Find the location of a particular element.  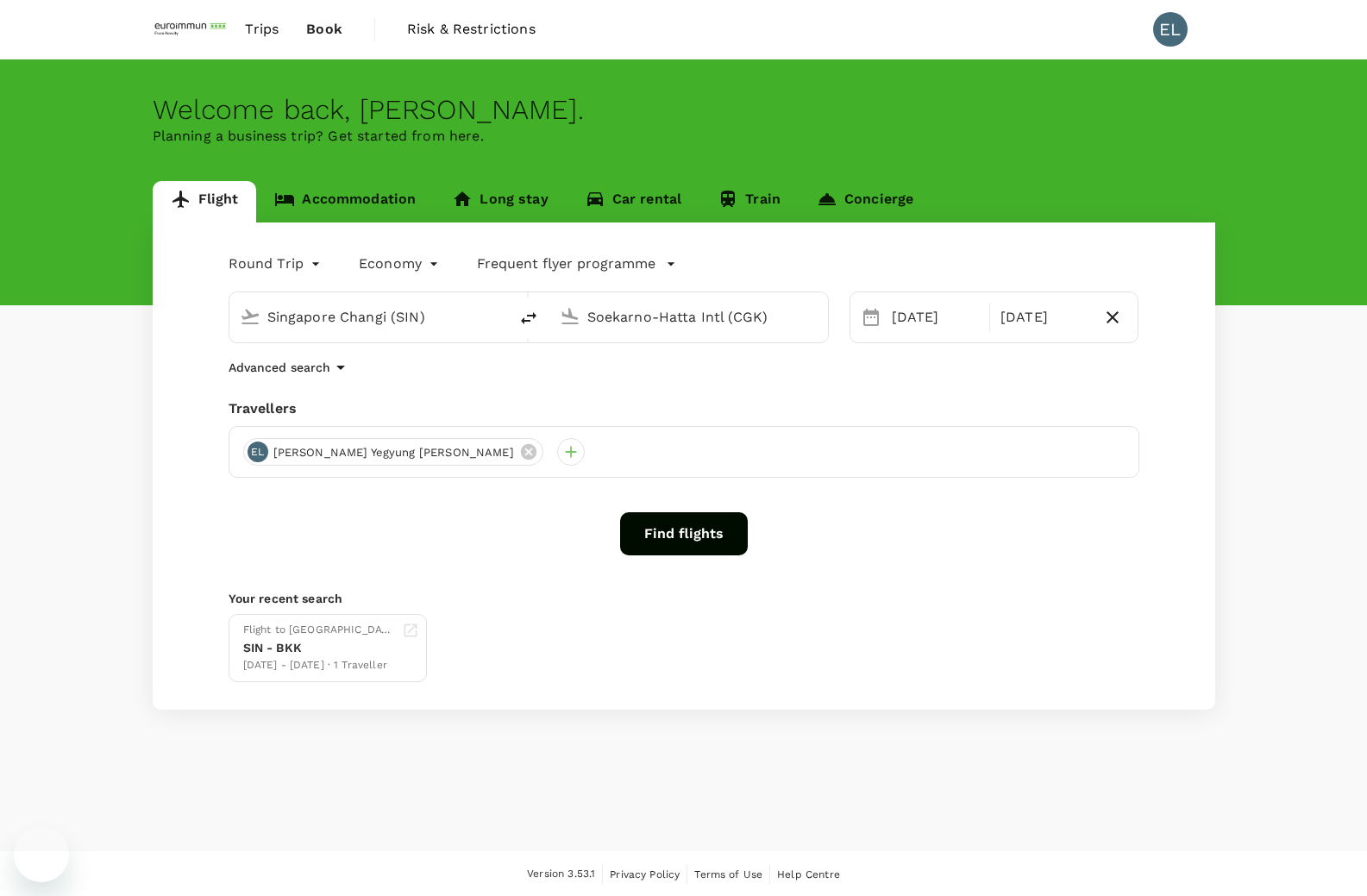

p: Advanced search is located at coordinates (280, 367).